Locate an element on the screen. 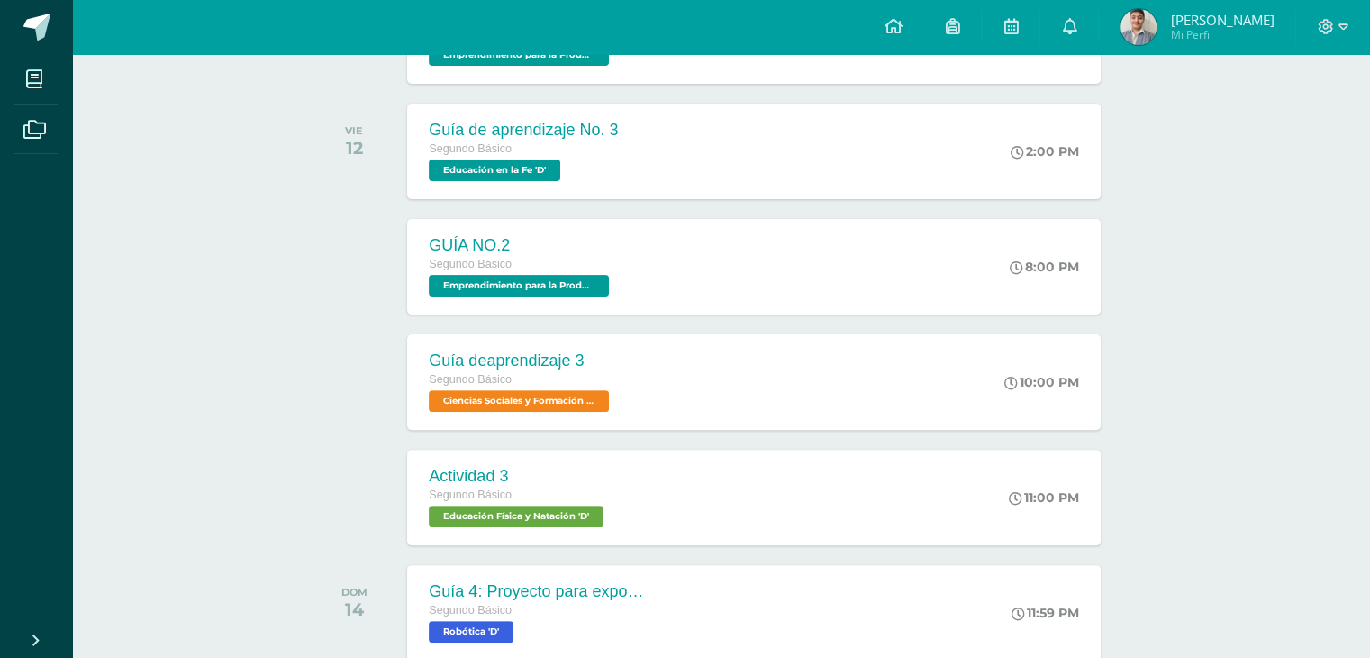 Image resolution: width=1370 pixels, height=658 pixels. span: Educación en la Fe 'D' is located at coordinates (495, 170).